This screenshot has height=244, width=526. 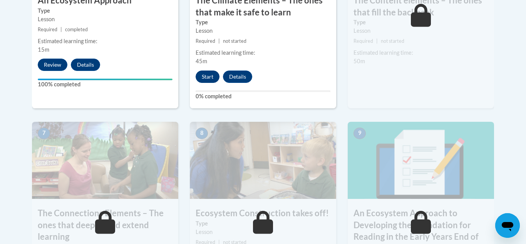 What do you see at coordinates (359, 133) in the screenshot?
I see `span: 9` at bounding box center [359, 133].